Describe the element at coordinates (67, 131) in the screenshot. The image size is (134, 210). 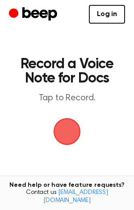
I see `img: Beep Logo` at that location.